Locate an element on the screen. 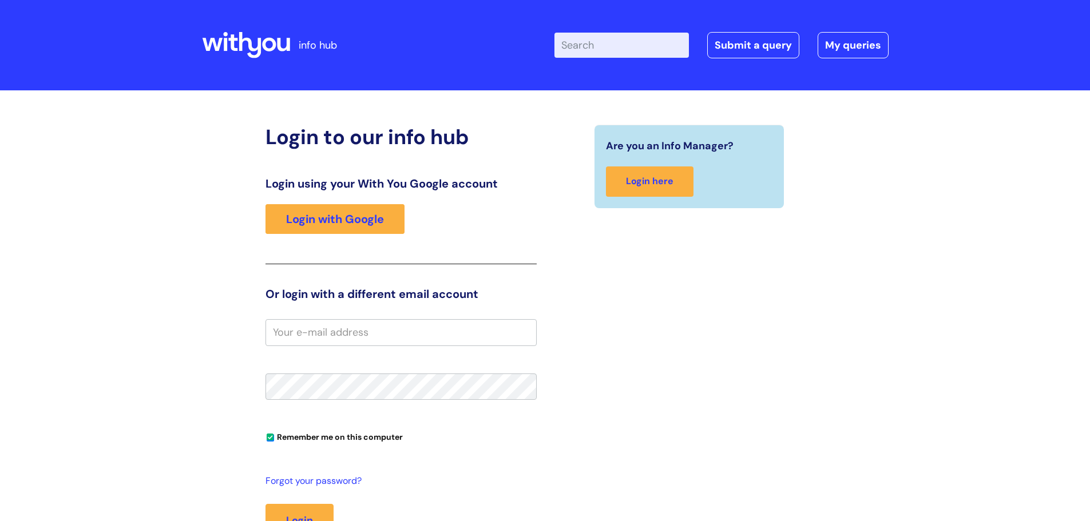 The height and width of the screenshot is (521, 1090). a: Forgot your password? is located at coordinates (398, 481).